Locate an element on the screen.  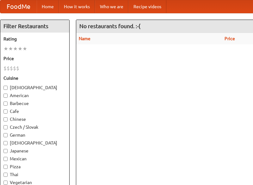
input: Vegetarian is located at coordinates (5, 183).